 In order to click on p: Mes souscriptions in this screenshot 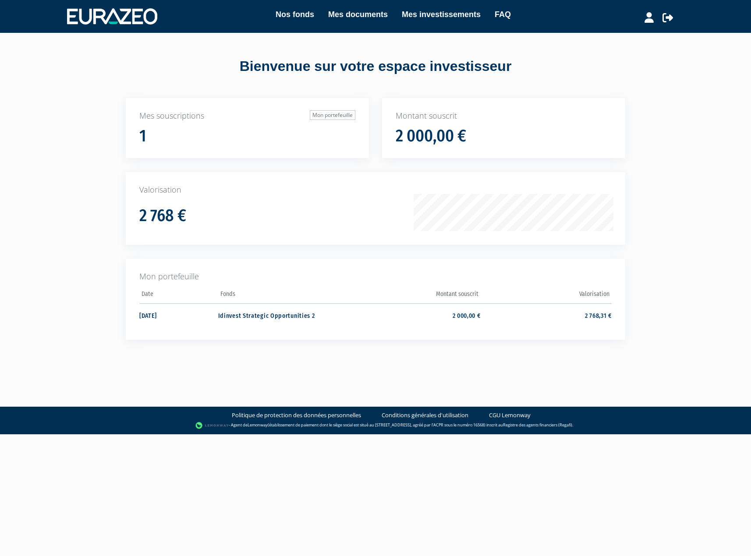, I will do `click(247, 116)`.